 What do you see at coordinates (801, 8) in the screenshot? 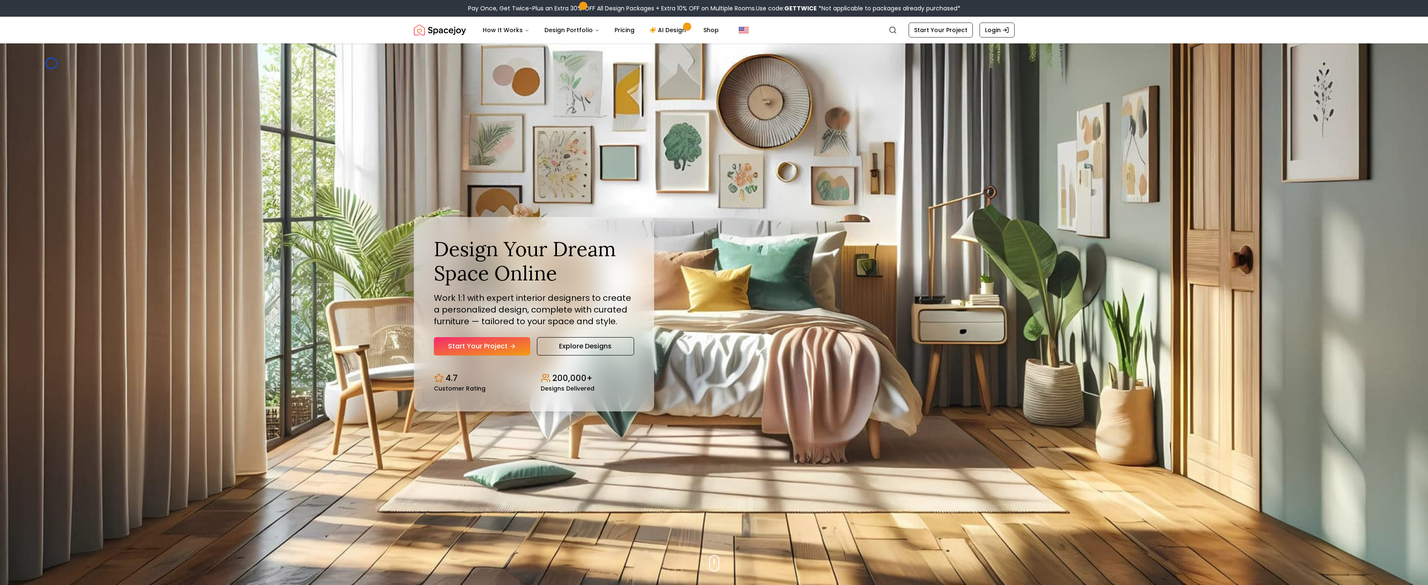
I see `b: GETTWICE` at bounding box center [801, 8].